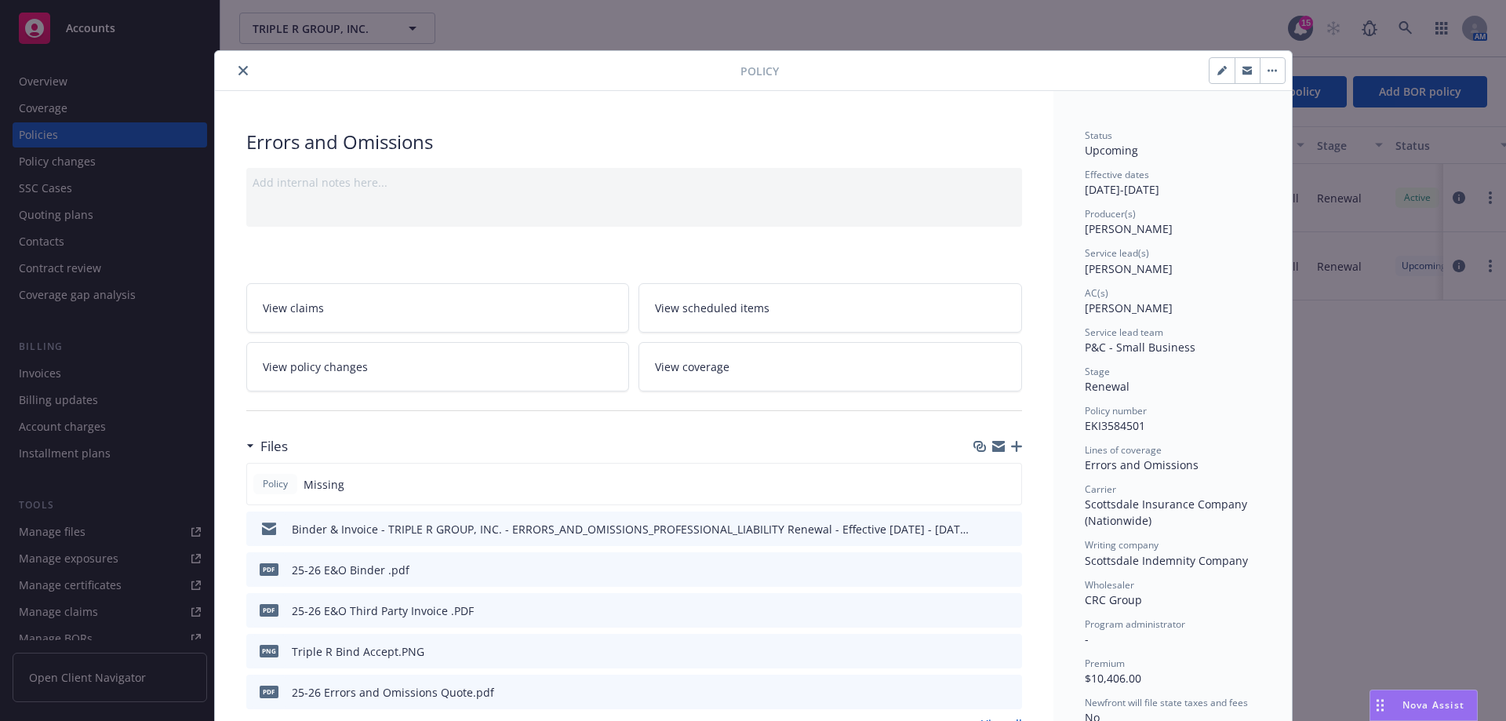  I want to click on span: View coverage, so click(692, 366).